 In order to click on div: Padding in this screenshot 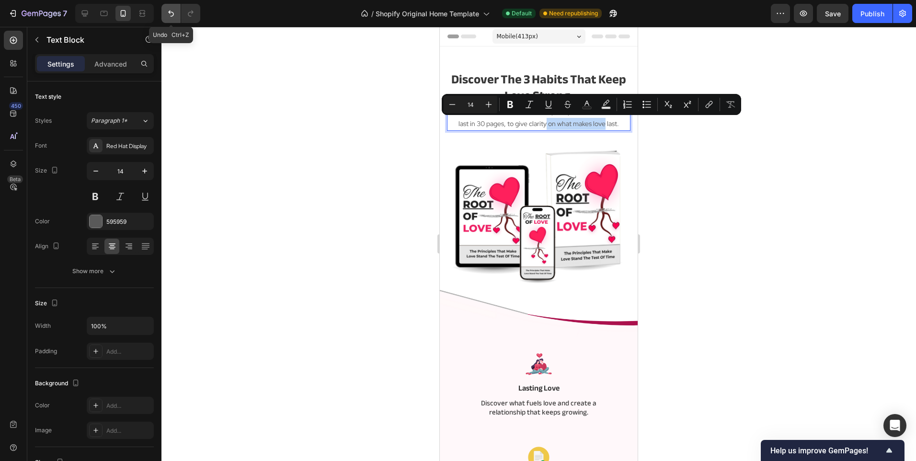, I will do `click(46, 351)`.